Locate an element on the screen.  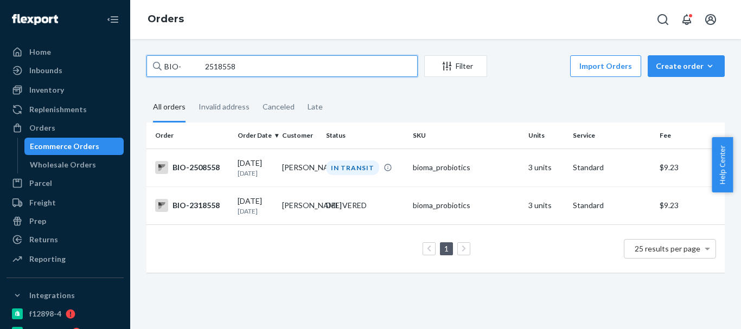
div: Invalid address is located at coordinates (224, 107).